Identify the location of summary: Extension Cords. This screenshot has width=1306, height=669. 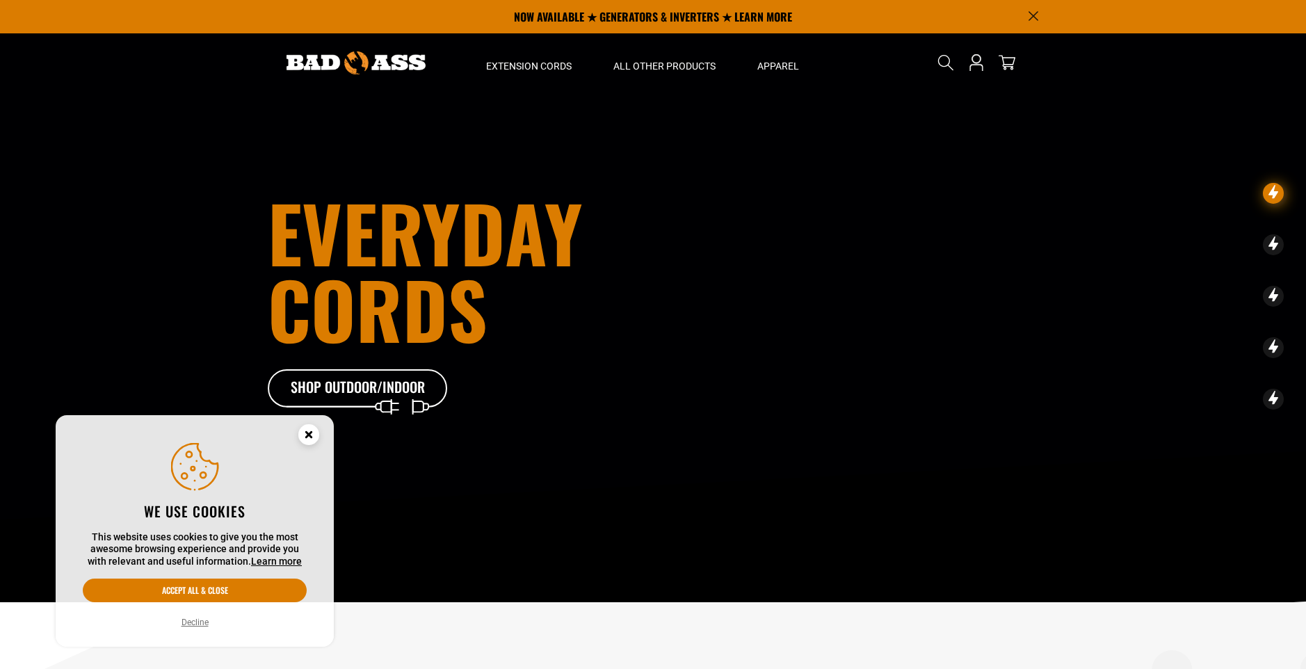
(528, 63).